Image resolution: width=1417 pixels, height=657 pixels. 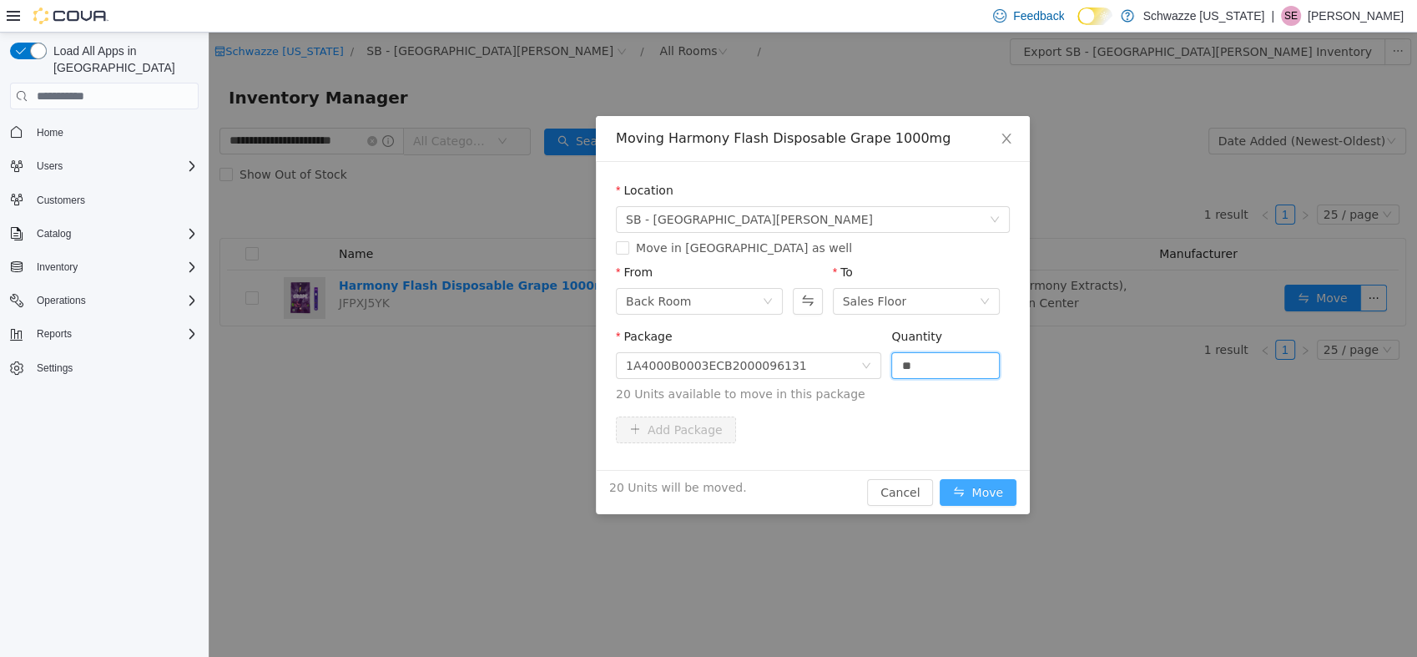 What do you see at coordinates (435, 158) in the screenshot?
I see `label: Location` at bounding box center [435, 158].